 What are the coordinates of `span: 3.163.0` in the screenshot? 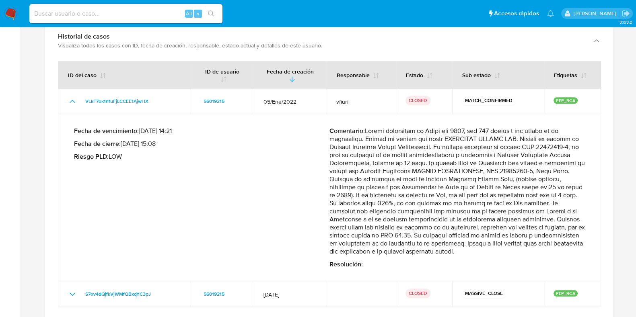 It's located at (625, 22).